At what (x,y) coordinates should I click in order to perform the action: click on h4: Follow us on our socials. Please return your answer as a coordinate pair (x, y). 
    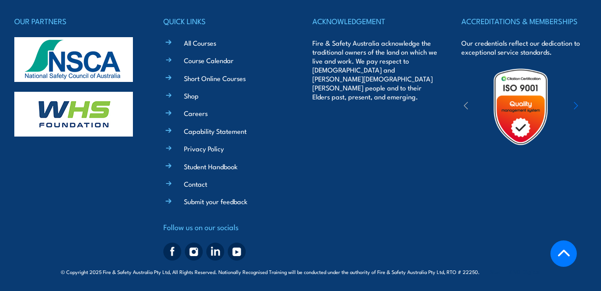
    Looking at the image, I should click on (226, 227).